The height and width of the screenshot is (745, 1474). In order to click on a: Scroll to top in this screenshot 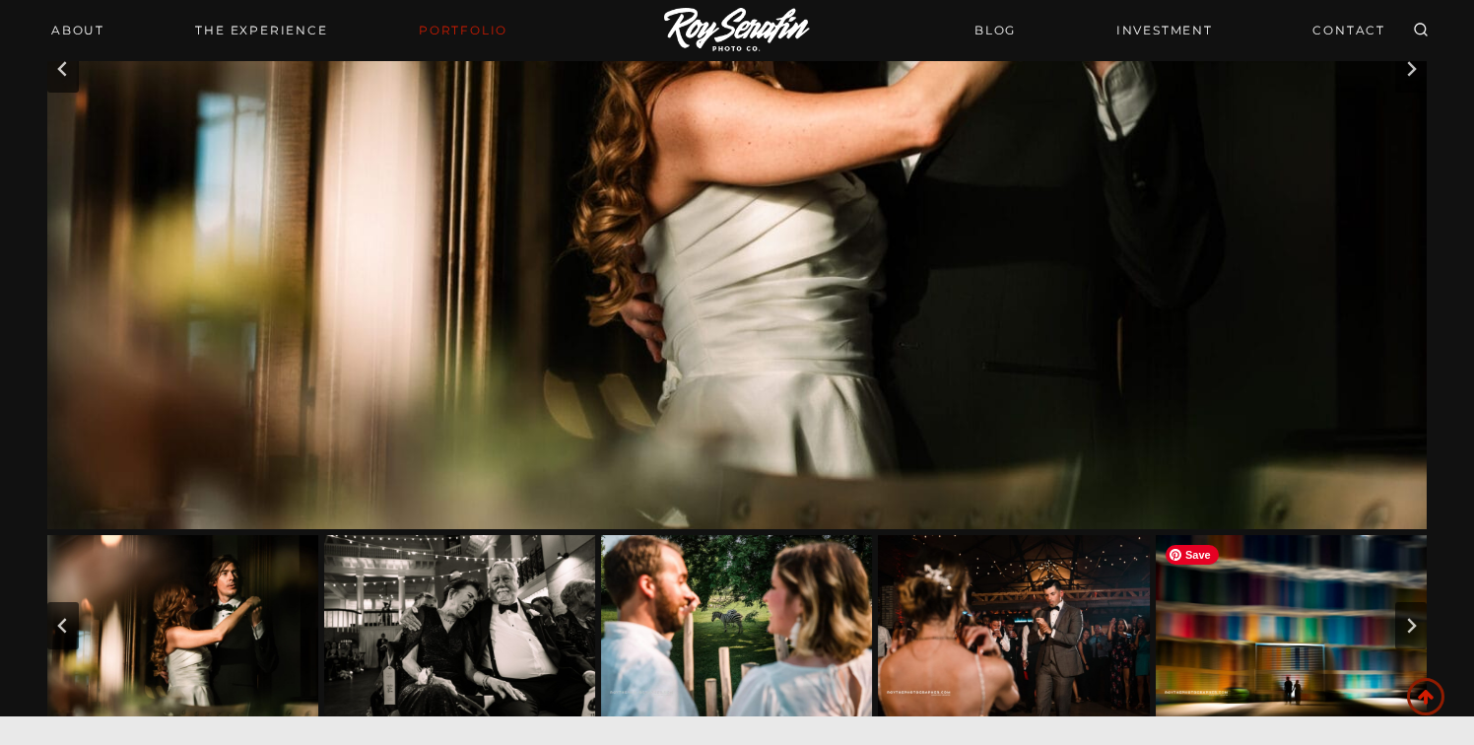, I will do `click(1426, 697)`.